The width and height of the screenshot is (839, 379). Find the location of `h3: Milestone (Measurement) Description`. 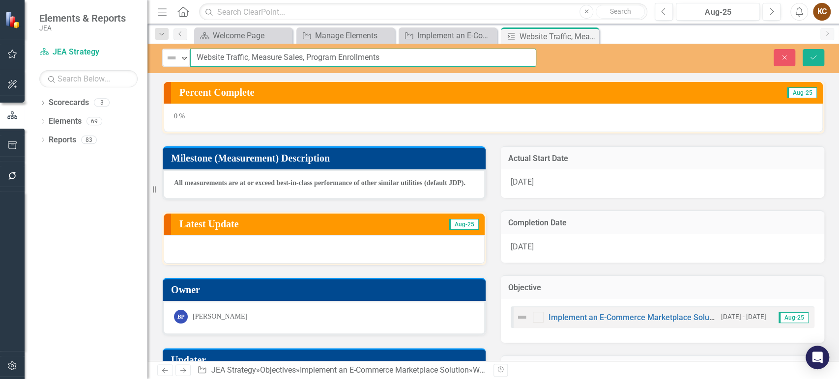

h3: Milestone (Measurement) Description is located at coordinates (326, 158).